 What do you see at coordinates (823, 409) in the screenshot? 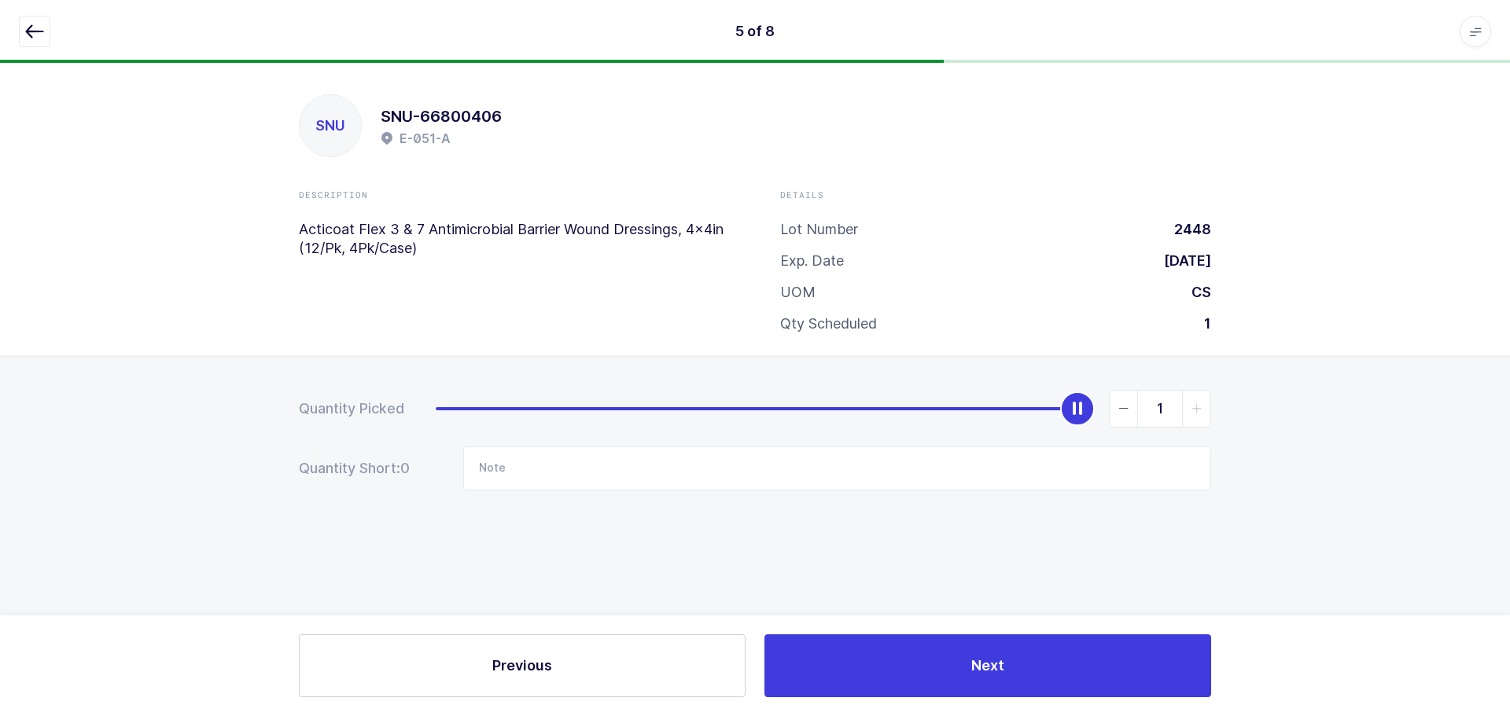
I see `div: slider between 0 and 1` at bounding box center [823, 409].